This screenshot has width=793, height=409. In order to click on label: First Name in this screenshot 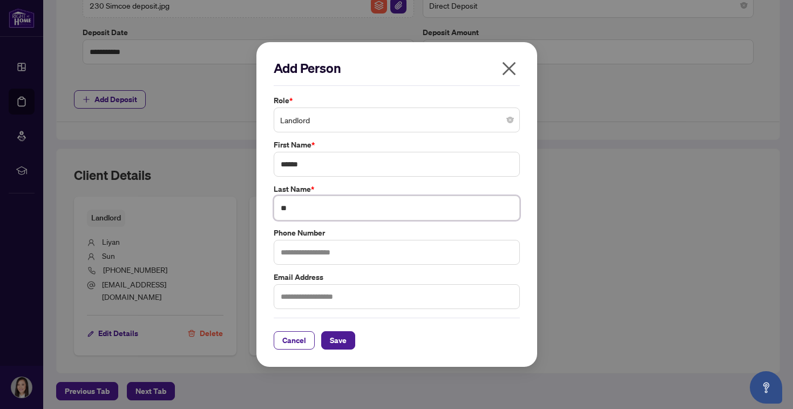, I will do `click(397, 145)`.